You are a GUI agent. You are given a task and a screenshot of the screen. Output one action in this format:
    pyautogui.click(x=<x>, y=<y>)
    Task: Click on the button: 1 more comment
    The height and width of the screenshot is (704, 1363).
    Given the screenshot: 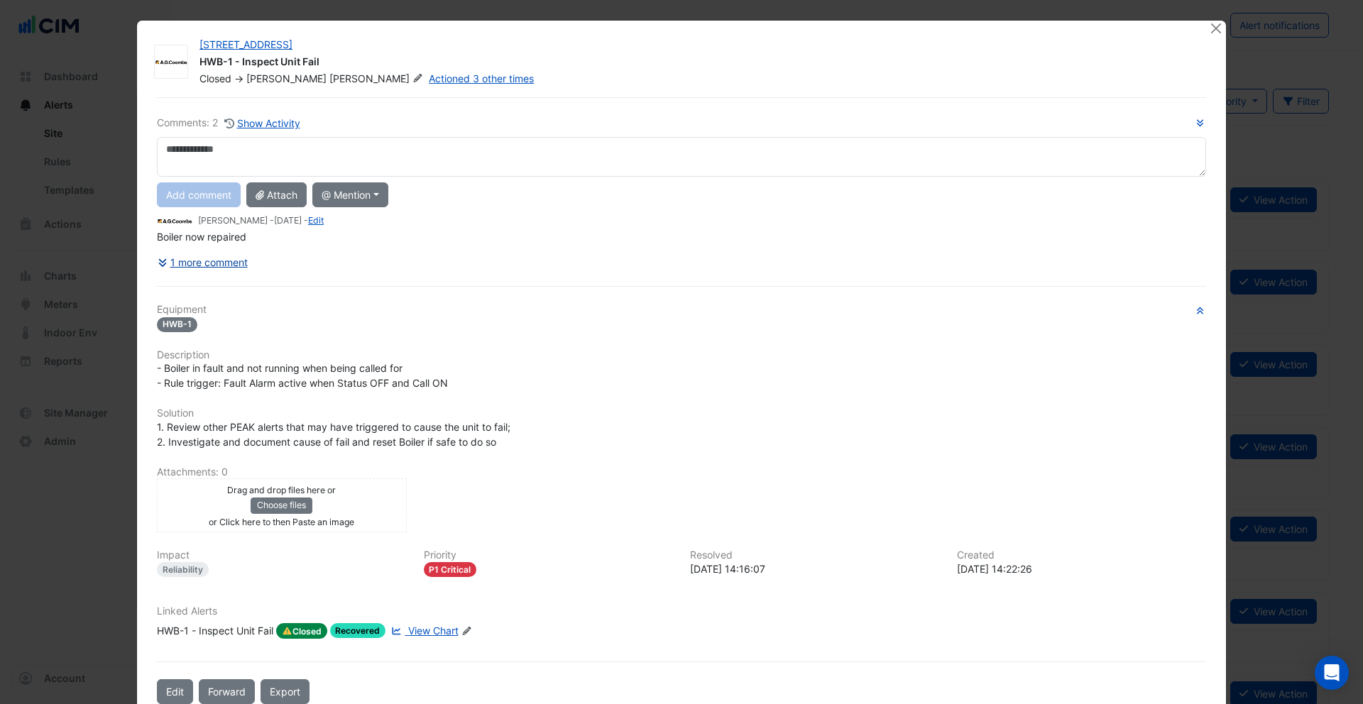 What is the action you would take?
    pyautogui.click(x=202, y=262)
    